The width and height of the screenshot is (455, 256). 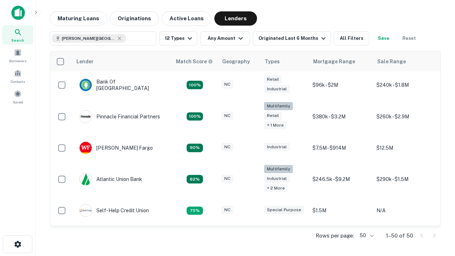 What do you see at coordinates (285, 61) in the screenshot?
I see `th: Types` at bounding box center [285, 61].